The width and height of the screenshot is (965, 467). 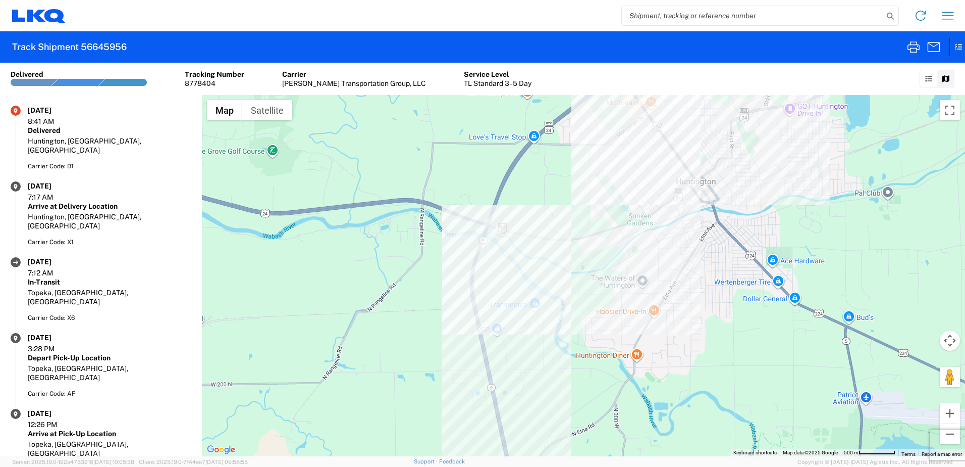 I want to click on div: In-Transit, so click(x=110, y=282).